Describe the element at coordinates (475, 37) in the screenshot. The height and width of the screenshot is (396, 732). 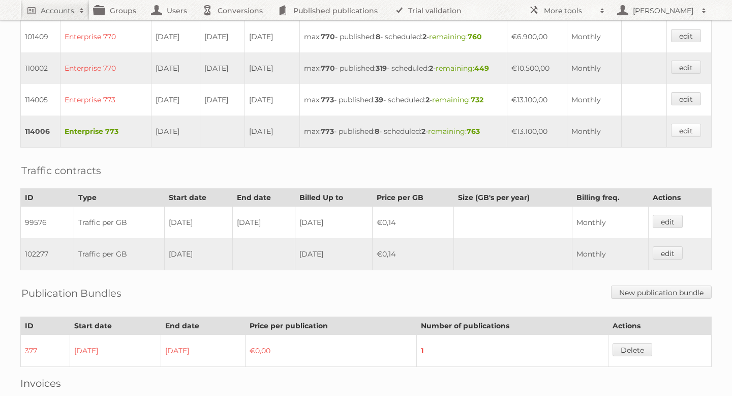
I see `strong: 760` at that location.